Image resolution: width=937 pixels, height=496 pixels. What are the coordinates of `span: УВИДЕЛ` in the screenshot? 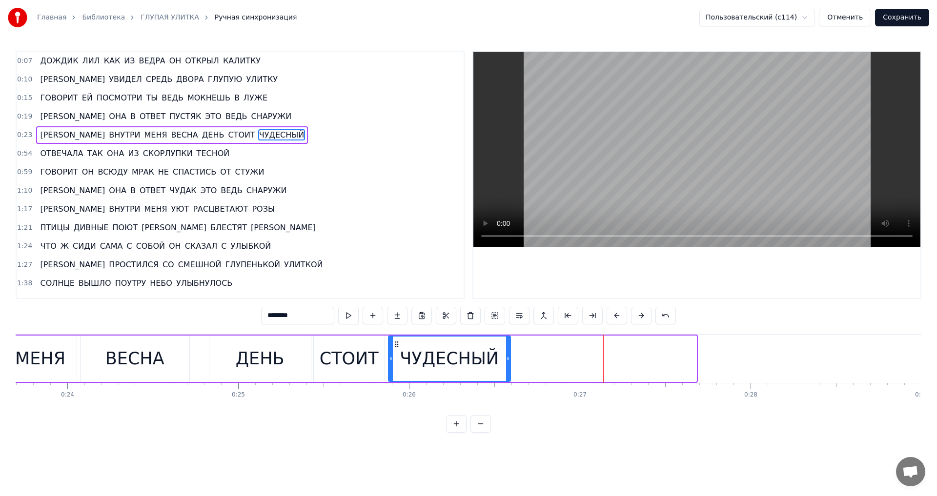 It's located at (125, 79).